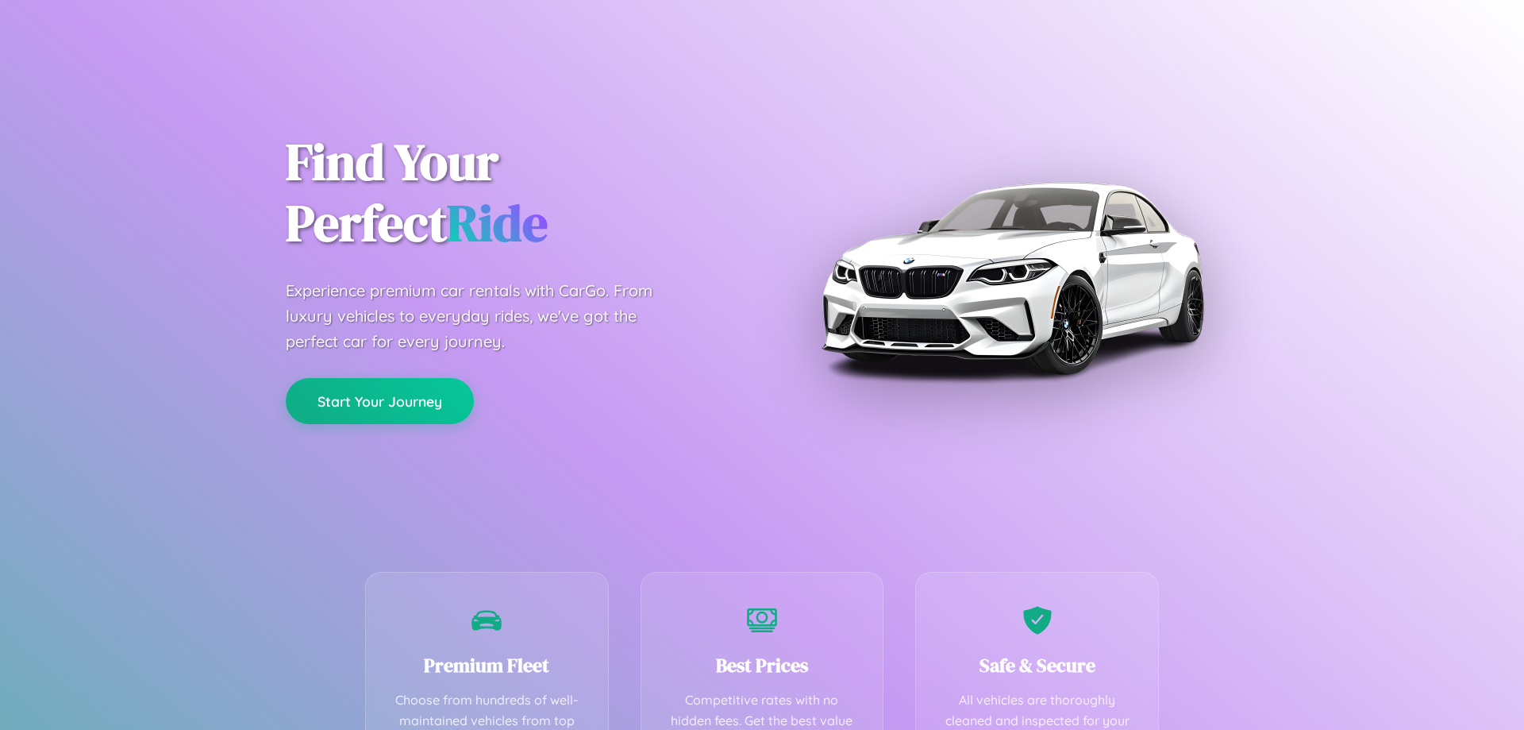 The height and width of the screenshot is (730, 1524). I want to click on h1: Find Your Perfect, so click(512, 193).